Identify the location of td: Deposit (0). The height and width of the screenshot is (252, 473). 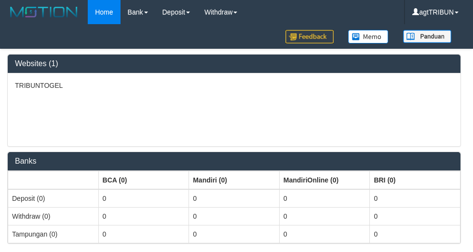
(53, 198).